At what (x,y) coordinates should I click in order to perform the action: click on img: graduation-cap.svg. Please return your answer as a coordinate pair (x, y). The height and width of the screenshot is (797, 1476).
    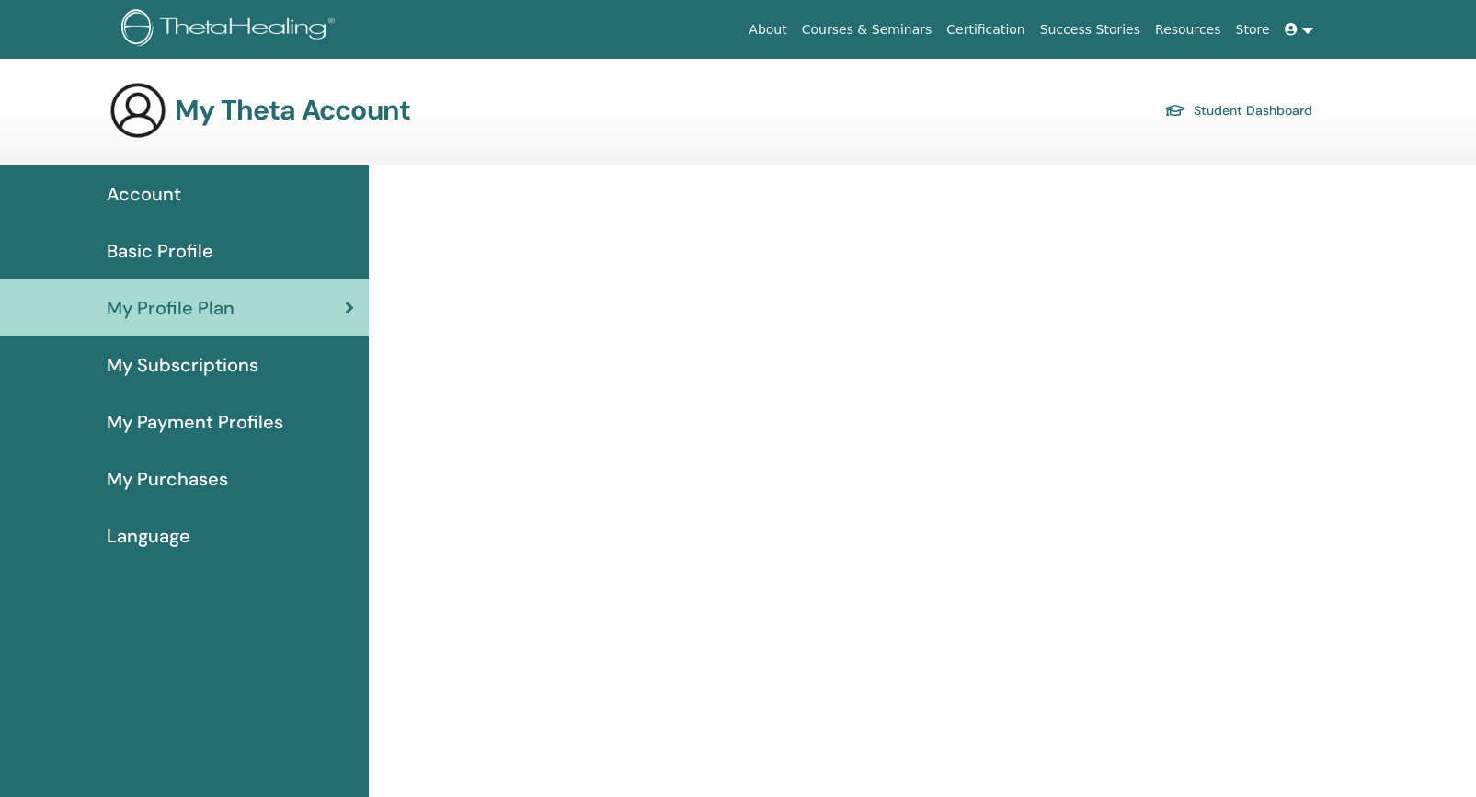
    Looking at the image, I should click on (1175, 110).